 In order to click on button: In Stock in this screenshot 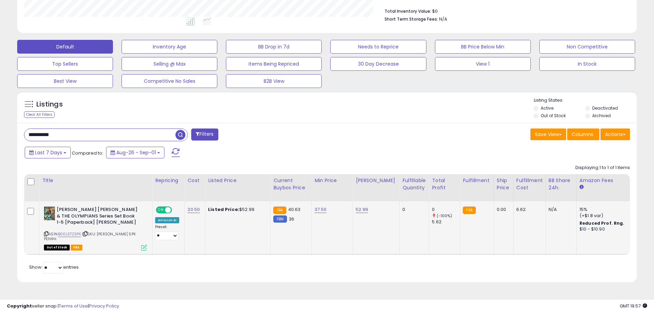, I will do `click(587, 64)`.